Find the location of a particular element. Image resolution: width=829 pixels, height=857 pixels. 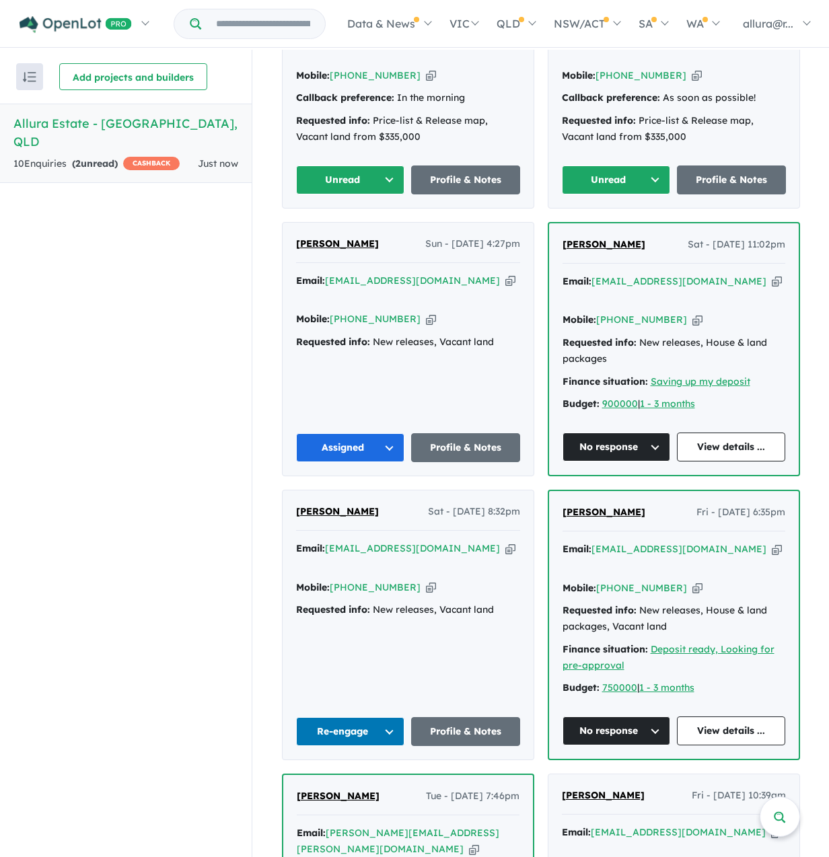

u: 1 - 3 months is located at coordinates (666, 687).